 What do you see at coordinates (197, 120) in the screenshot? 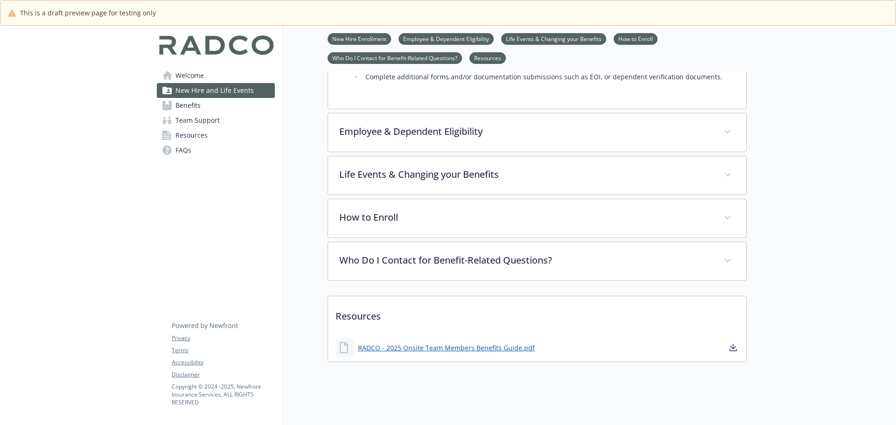
I see `span: Team Support` at bounding box center [197, 120].